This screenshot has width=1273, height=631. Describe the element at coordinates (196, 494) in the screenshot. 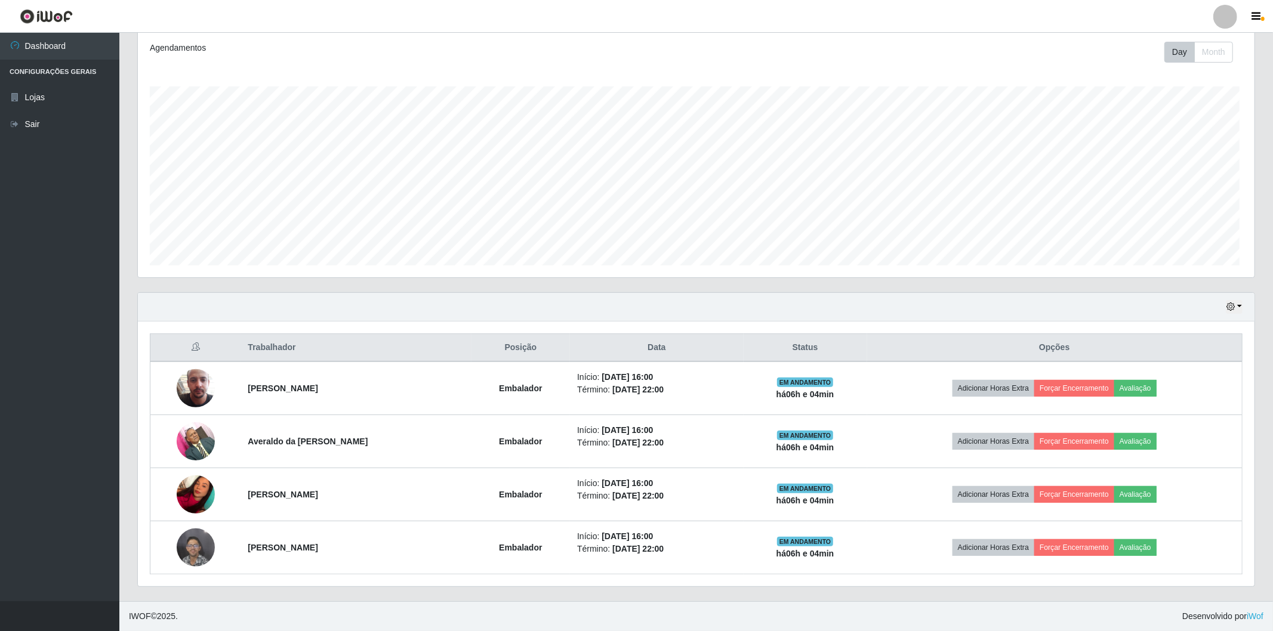

I see `img: 1733184056200.jpeg` at that location.